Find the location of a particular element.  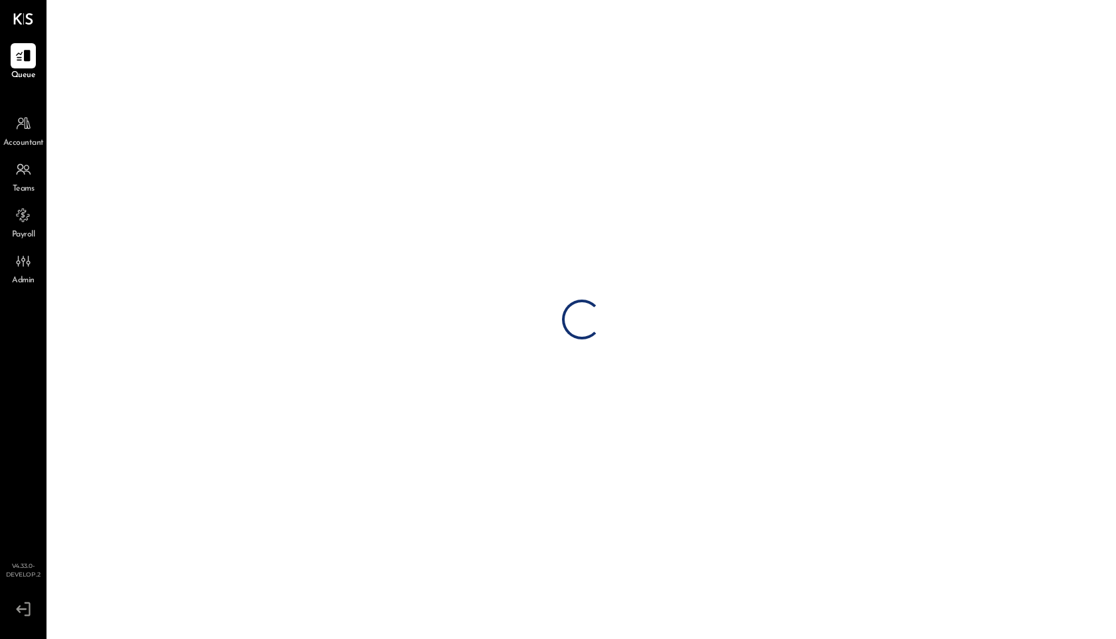

span: Teams is located at coordinates (23, 189).